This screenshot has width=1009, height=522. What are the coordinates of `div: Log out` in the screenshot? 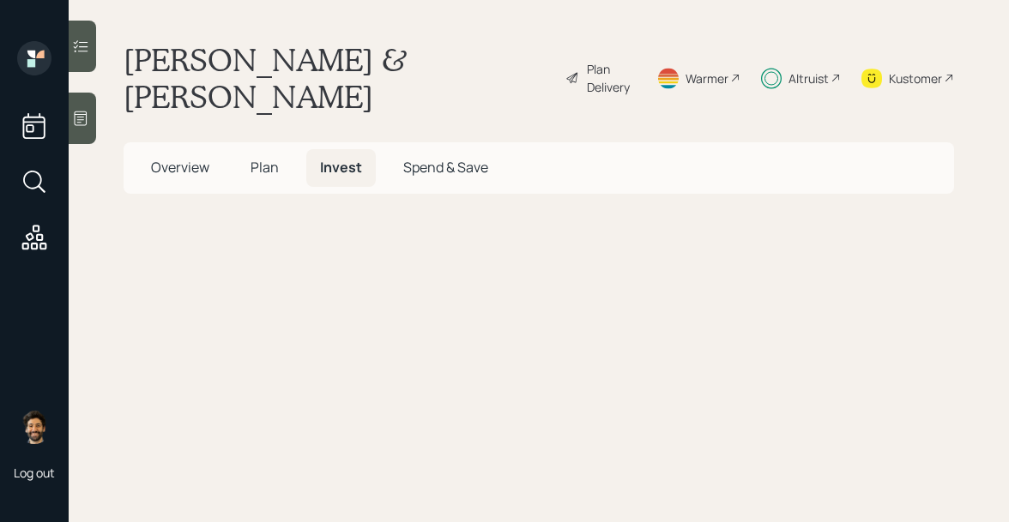 It's located at (34, 473).